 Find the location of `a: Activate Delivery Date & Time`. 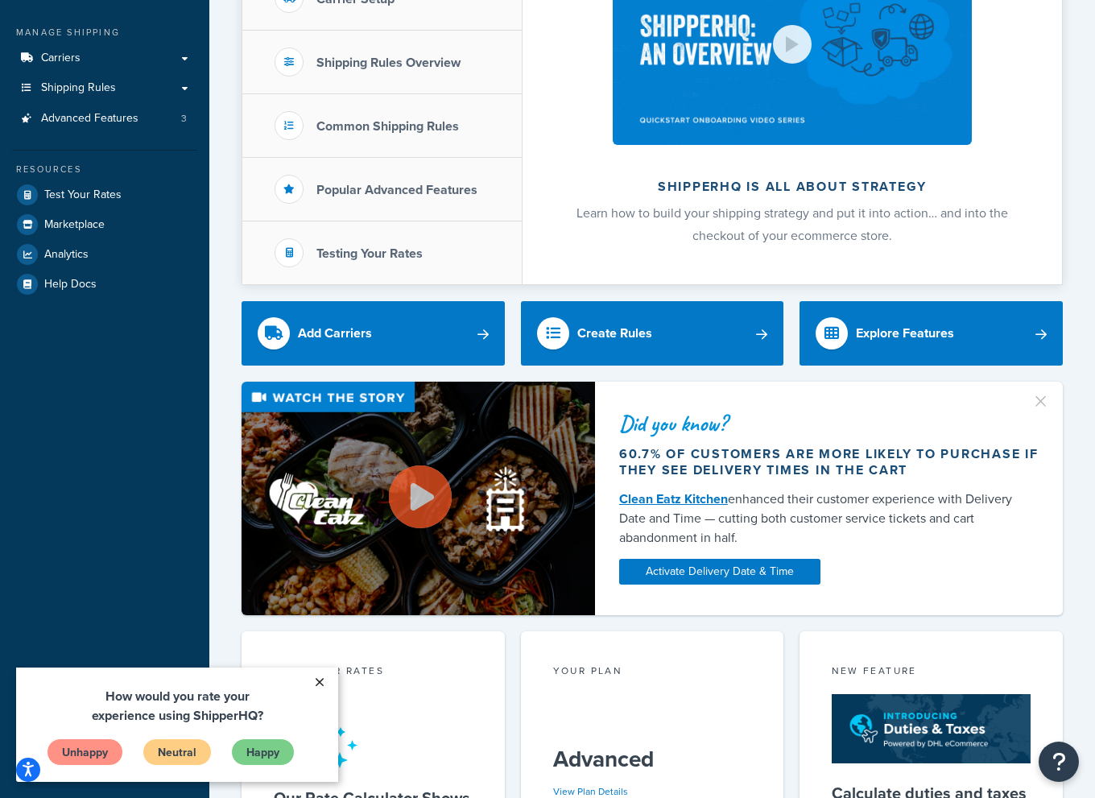

a: Activate Delivery Date & Time is located at coordinates (720, 571).